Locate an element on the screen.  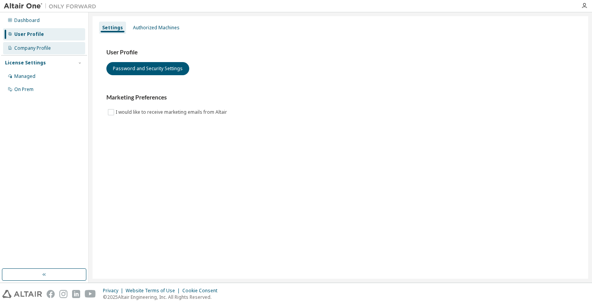
div: Managed is located at coordinates (25, 76).